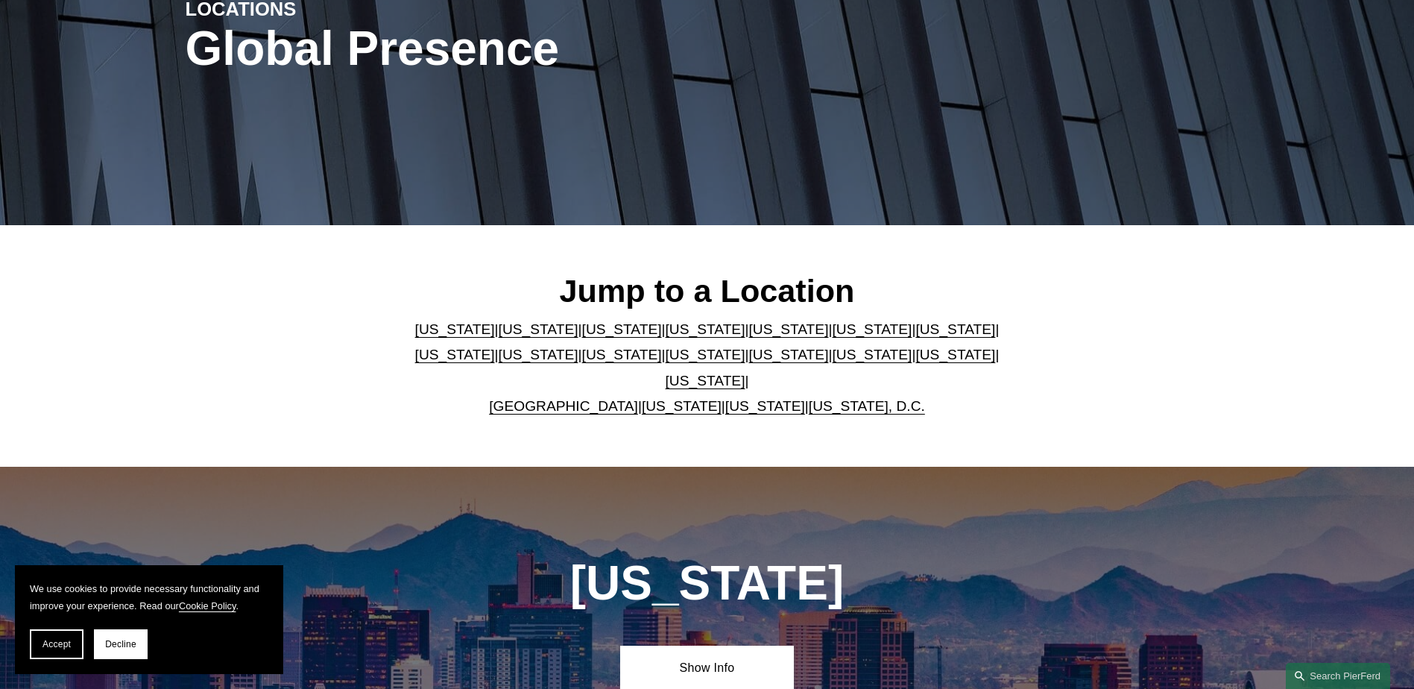 Image resolution: width=1414 pixels, height=689 pixels. Describe the element at coordinates (707, 291) in the screenshot. I see `h2: Jump to a Location` at that location.